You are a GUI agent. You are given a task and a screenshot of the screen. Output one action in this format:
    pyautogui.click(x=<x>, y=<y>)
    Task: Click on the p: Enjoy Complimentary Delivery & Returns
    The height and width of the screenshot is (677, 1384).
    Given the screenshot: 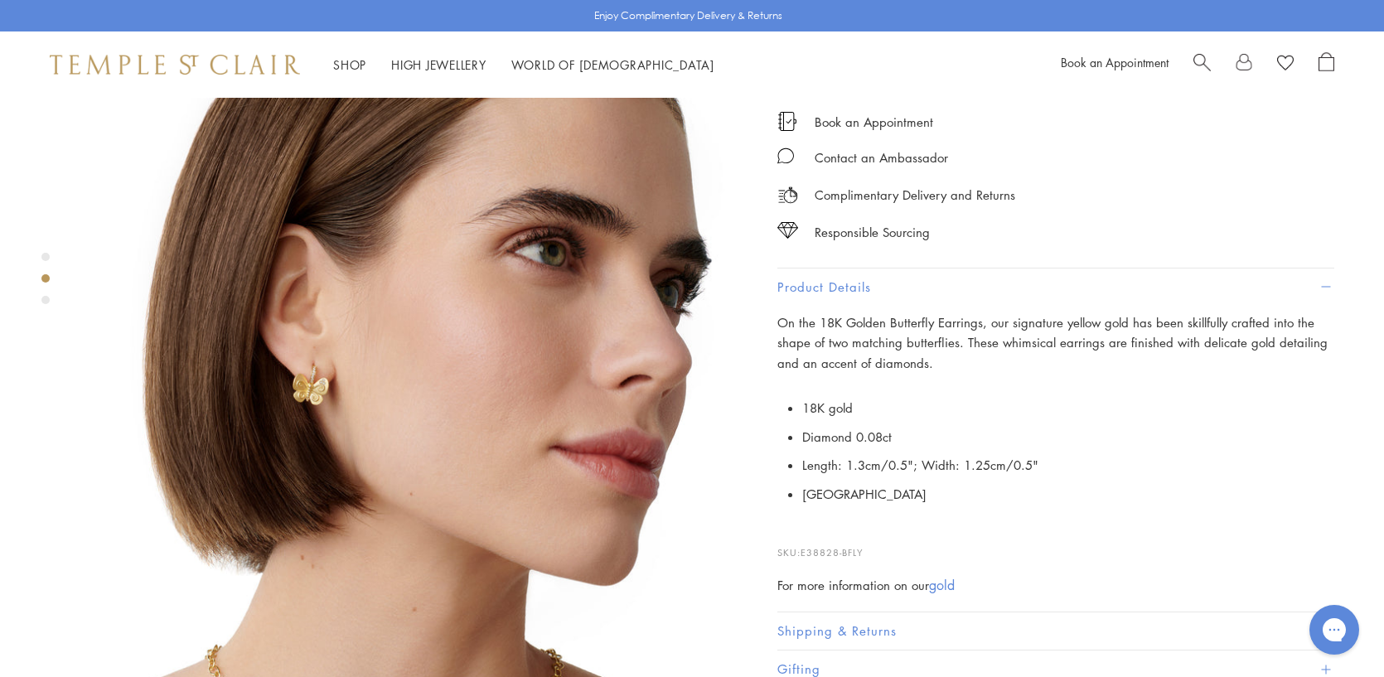 What is the action you would take?
    pyautogui.click(x=688, y=16)
    